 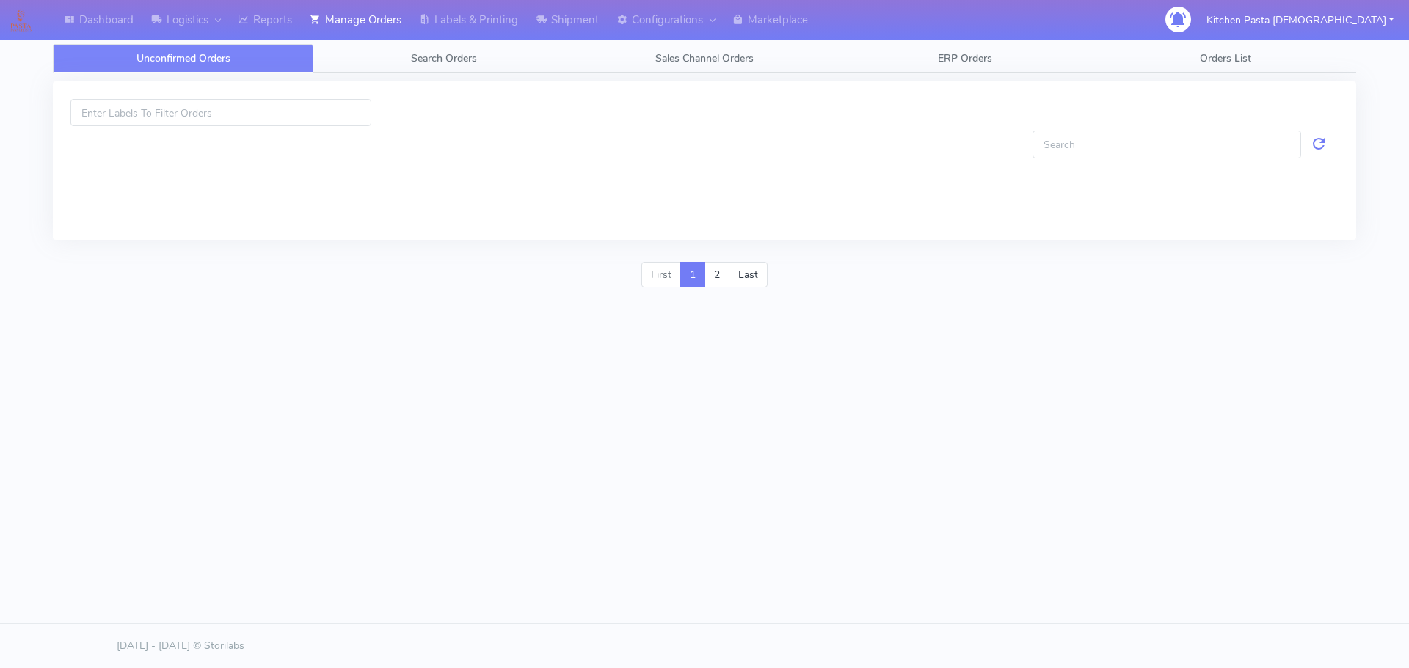 What do you see at coordinates (704, 58) in the screenshot?
I see `ul: Tabs` at bounding box center [704, 58].